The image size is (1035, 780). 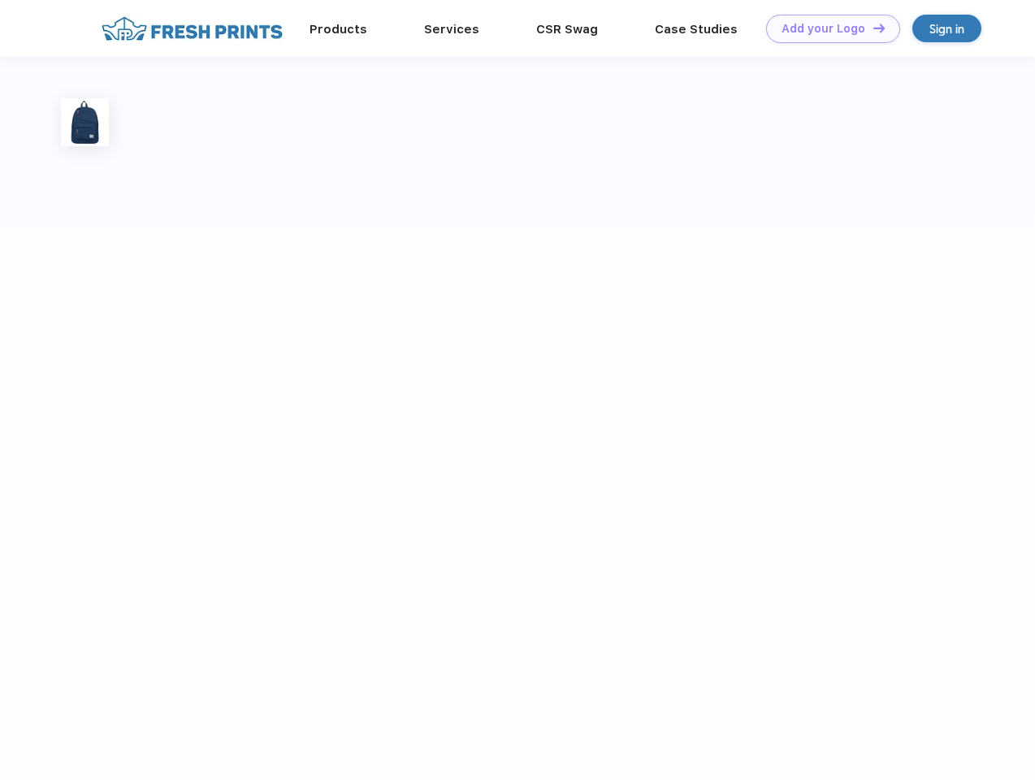 What do you see at coordinates (946, 28) in the screenshot?
I see `a: Sign in` at bounding box center [946, 28].